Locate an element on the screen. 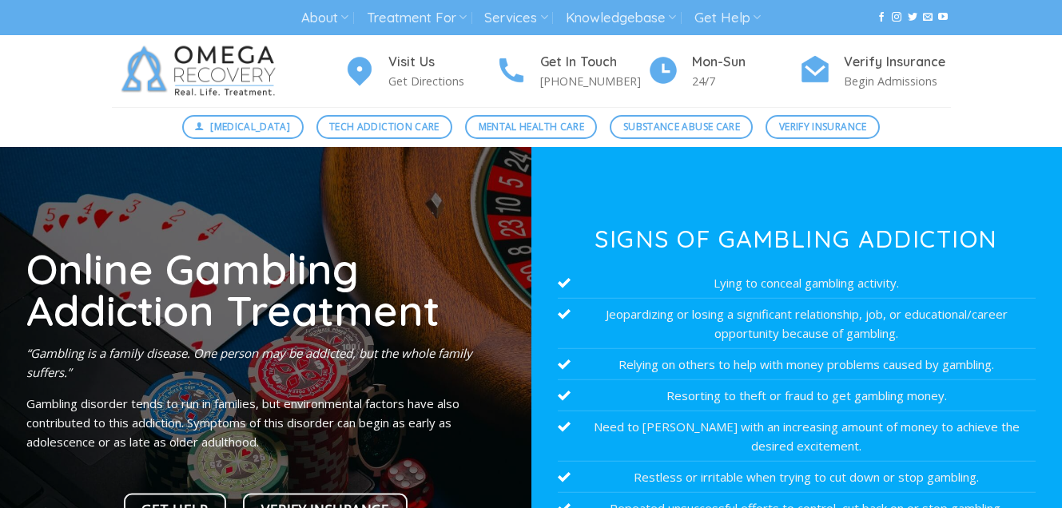 This screenshot has height=508, width=1062. em: “Gambling is a family disease. One person may be addicted, but the whole family suffers.” is located at coordinates (249, 362).